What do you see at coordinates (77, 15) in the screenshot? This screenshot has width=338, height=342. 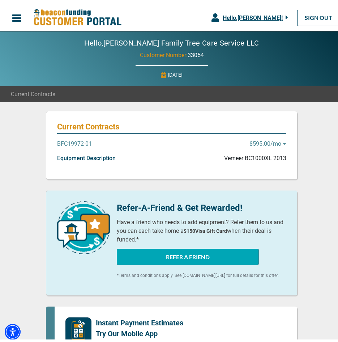 I see `img: Beacon Funding Customer Portal Logo` at bounding box center [77, 15].